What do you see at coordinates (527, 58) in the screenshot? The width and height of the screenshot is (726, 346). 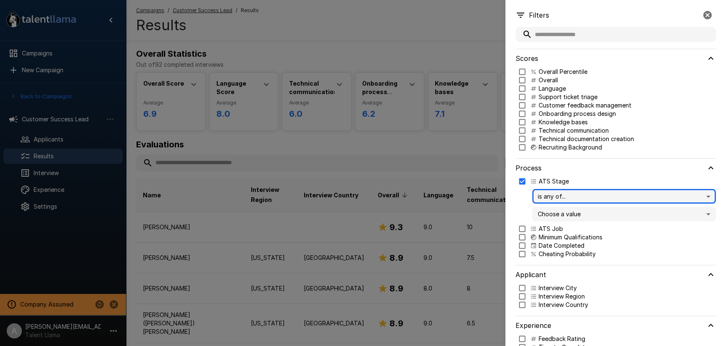 I see `h6: Scores` at bounding box center [527, 58].